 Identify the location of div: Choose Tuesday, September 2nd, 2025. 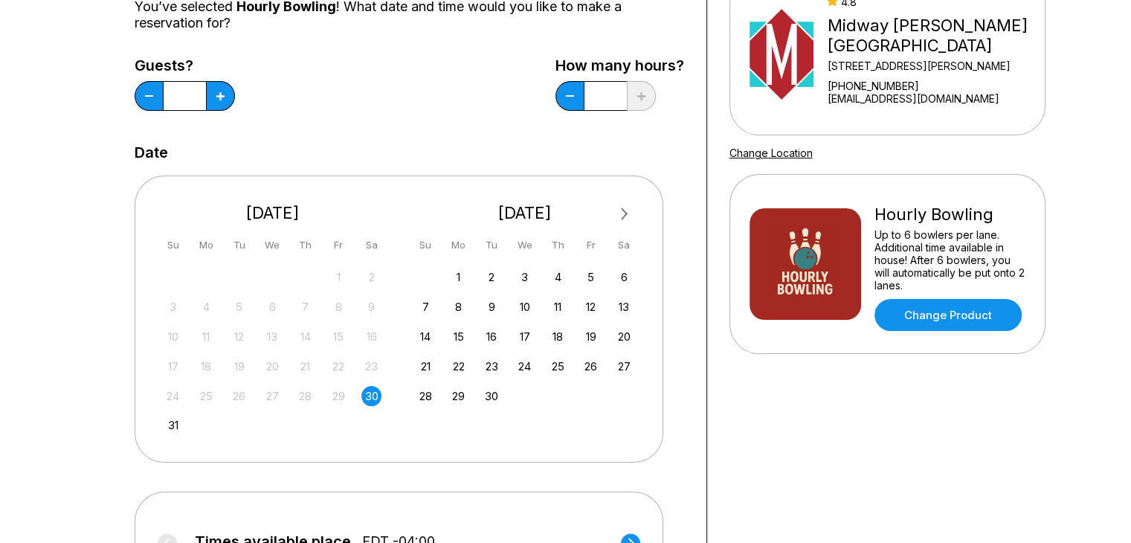
(491, 277).